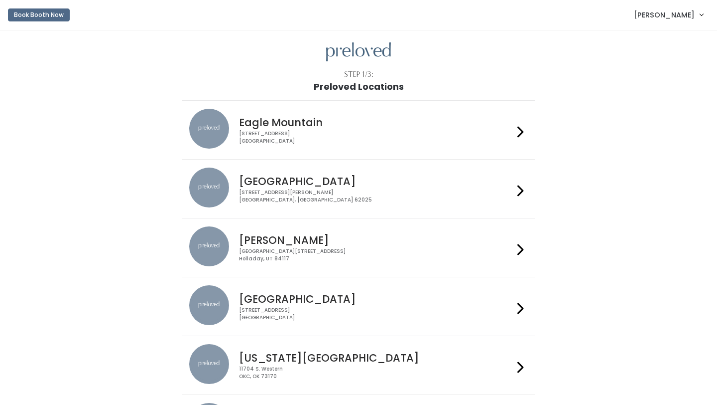  I want to click on img: preloved logo, so click(359, 52).